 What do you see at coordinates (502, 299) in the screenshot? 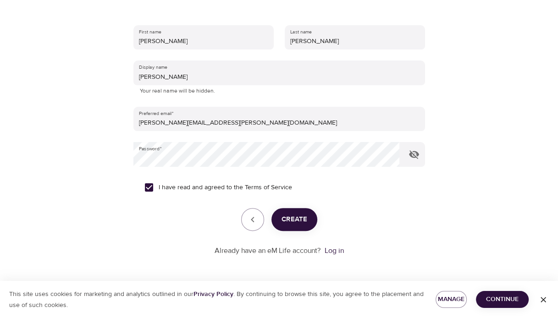
I see `button: Continue` at bounding box center [502, 299].